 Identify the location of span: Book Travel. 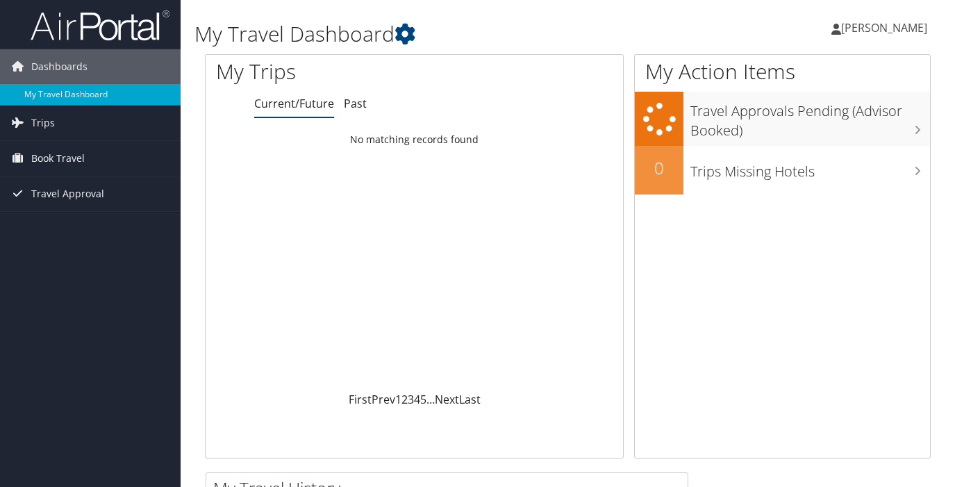
(58, 158).